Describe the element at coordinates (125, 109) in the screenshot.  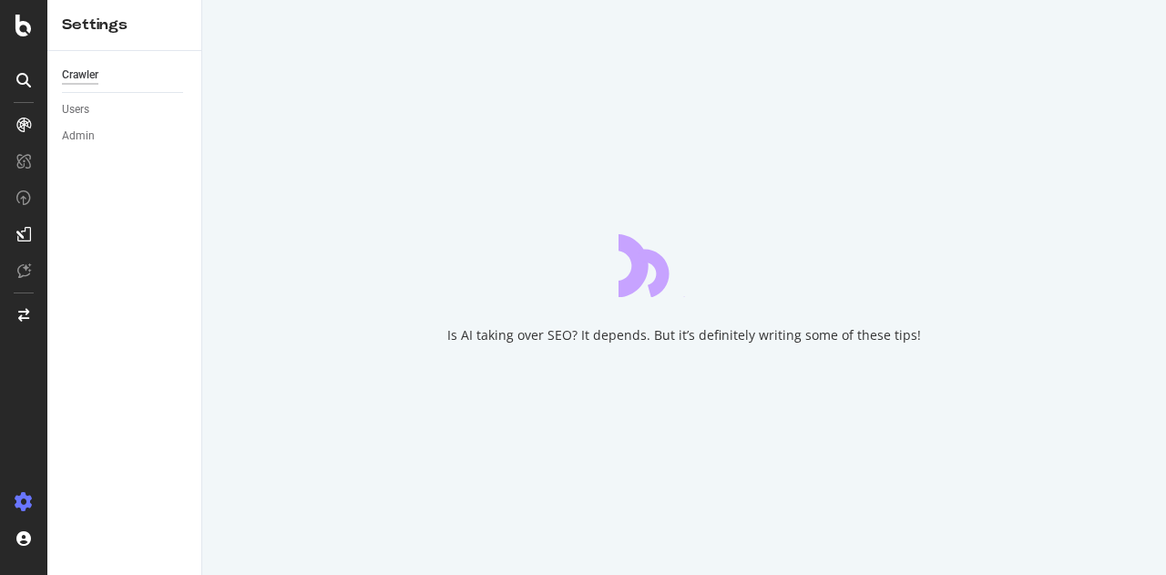
I see `a: Users` at that location.